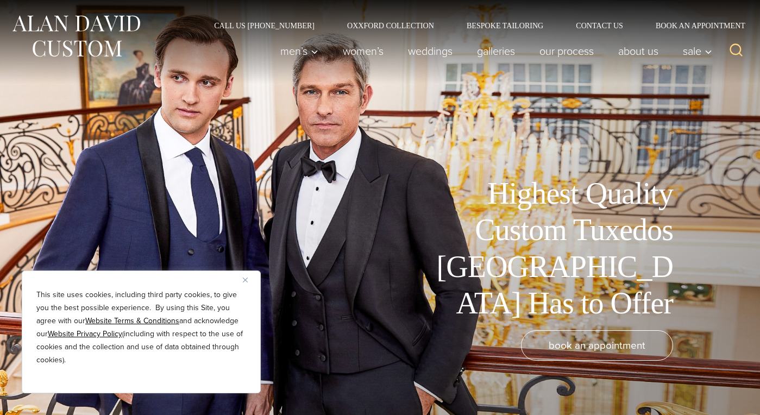 This screenshot has height=415, width=760. What do you see at coordinates (695, 26) in the screenshot?
I see `a: Book an Appointment` at bounding box center [695, 26].